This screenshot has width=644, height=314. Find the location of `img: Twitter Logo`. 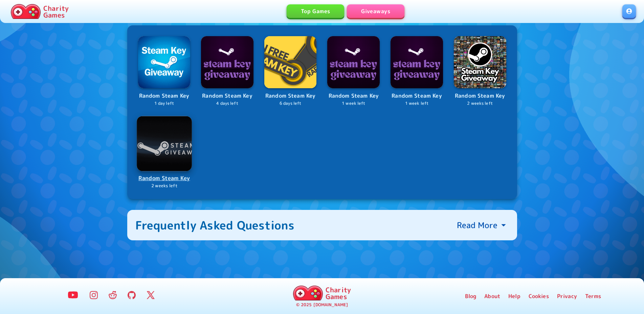

img: Twitter Logo is located at coordinates (151, 295).